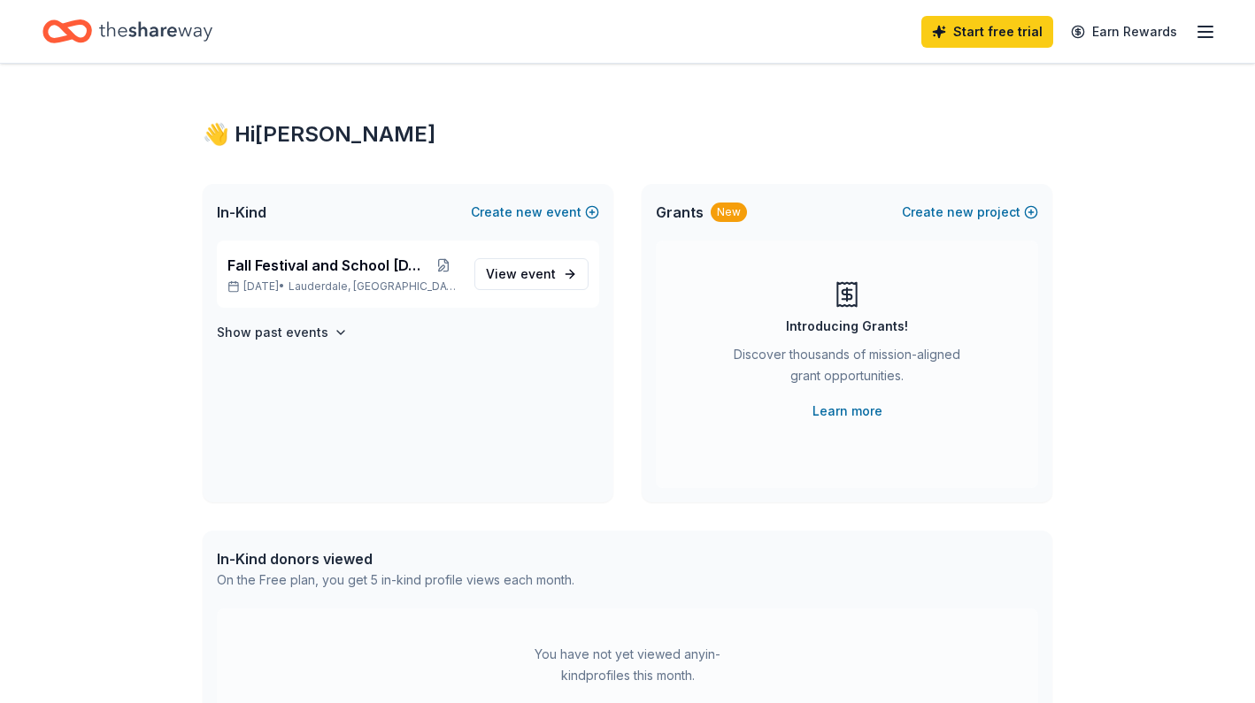  I want to click on div: Discover thousands of mission-aligned grant opportunities., so click(847, 369).